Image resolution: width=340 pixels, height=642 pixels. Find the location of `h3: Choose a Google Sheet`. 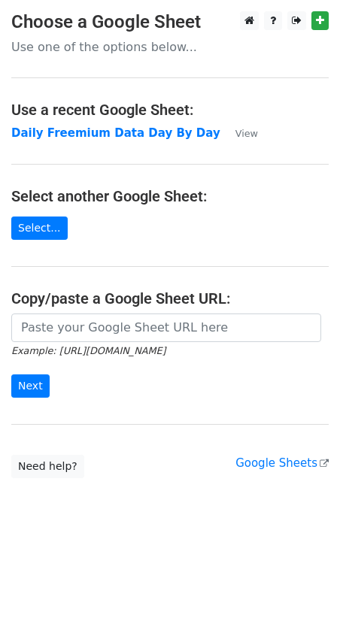

h3: Choose a Google Sheet is located at coordinates (170, 22).